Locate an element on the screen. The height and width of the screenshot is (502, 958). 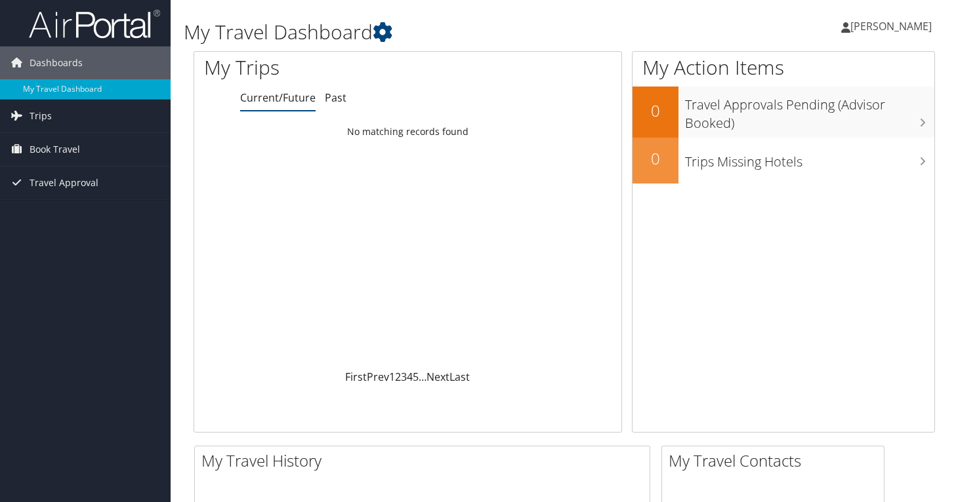
h3: Travel Approvals Pending (Advisor Booked) is located at coordinates (809, 111).